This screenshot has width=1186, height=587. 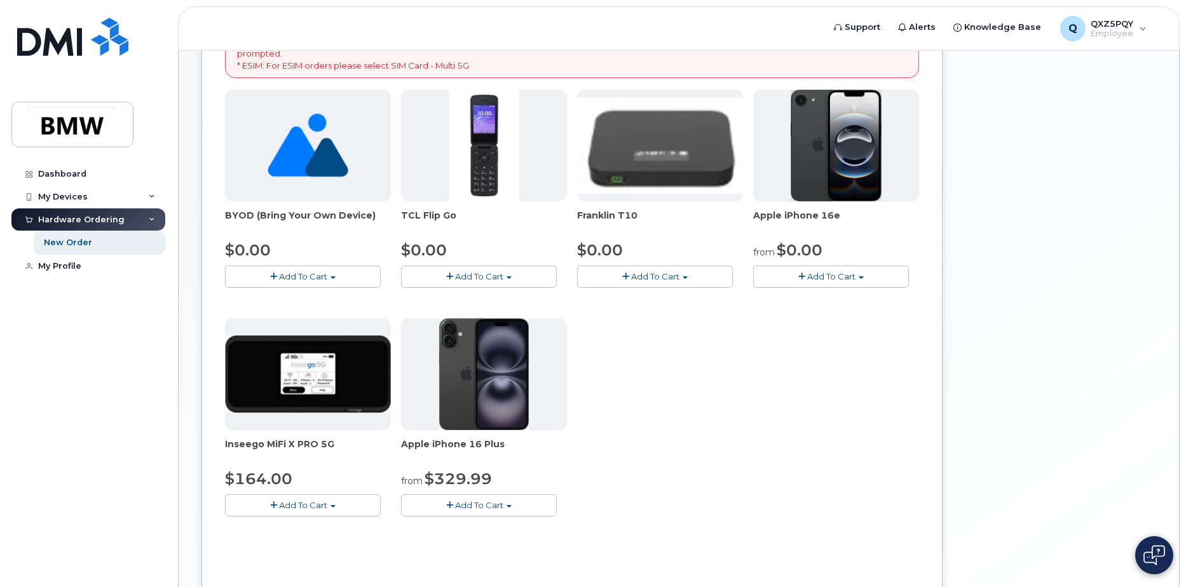 What do you see at coordinates (1111, 24) in the screenshot?
I see `span: QXZ5PQY` at bounding box center [1111, 24].